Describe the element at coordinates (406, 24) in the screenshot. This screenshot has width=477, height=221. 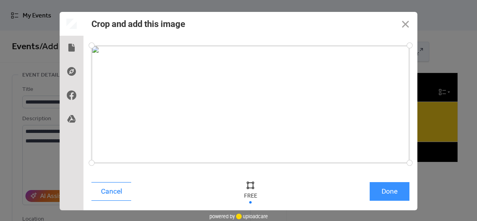
I see `button: Close` at that location.